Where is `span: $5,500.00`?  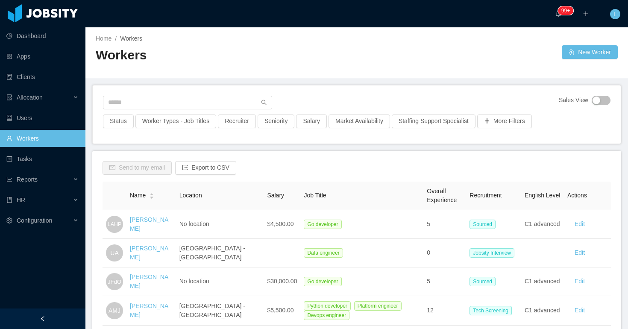
span: $5,500.00 is located at coordinates (280, 310).